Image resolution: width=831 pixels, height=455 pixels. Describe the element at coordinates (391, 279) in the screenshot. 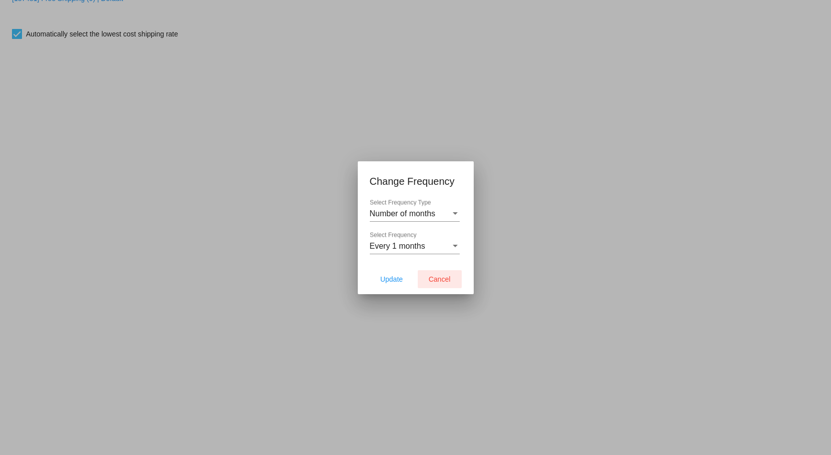

I see `span: Update` at that location.